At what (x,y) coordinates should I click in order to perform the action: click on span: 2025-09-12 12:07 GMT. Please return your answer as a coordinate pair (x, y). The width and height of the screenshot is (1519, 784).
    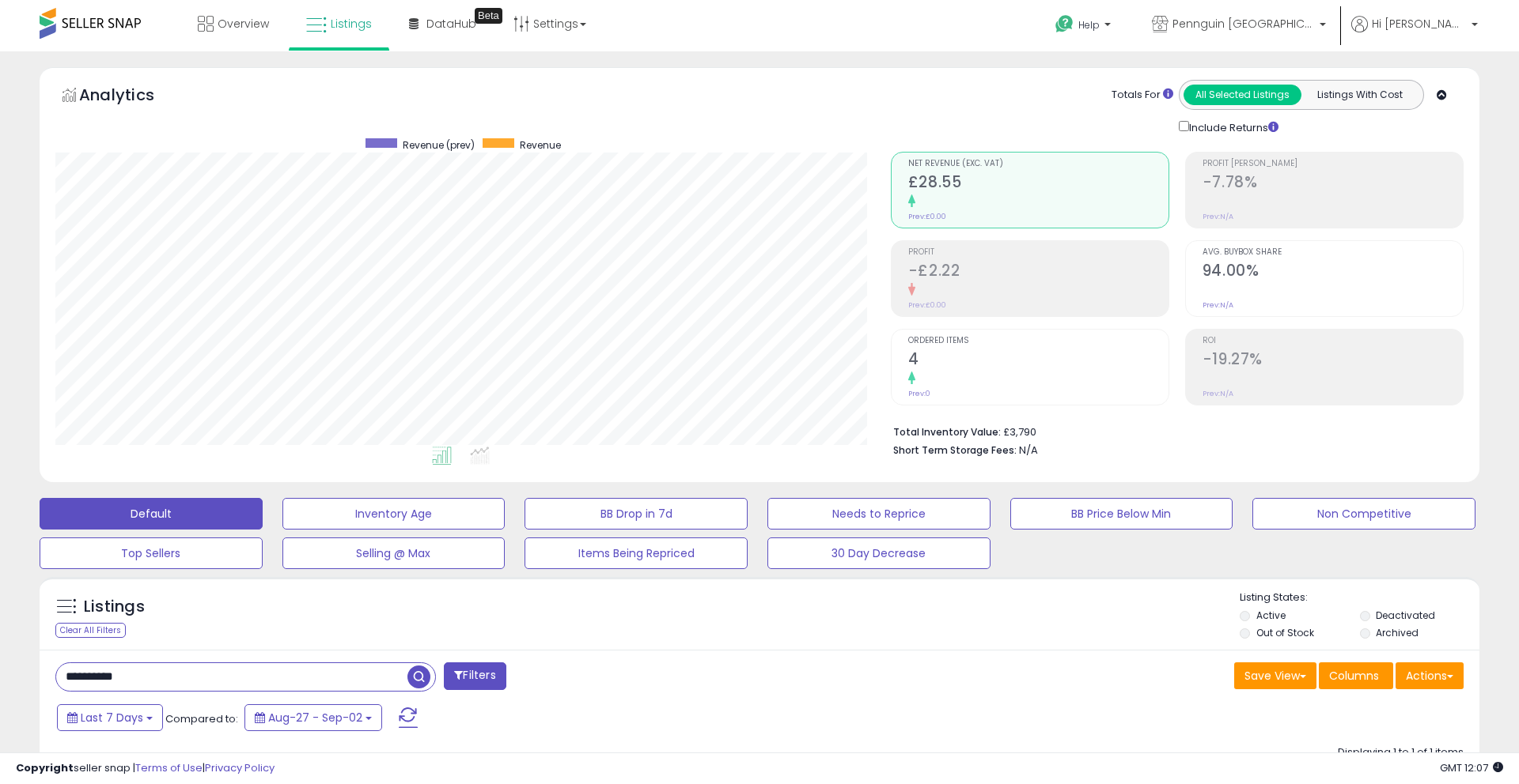
    Looking at the image, I should click on (1471, 767).